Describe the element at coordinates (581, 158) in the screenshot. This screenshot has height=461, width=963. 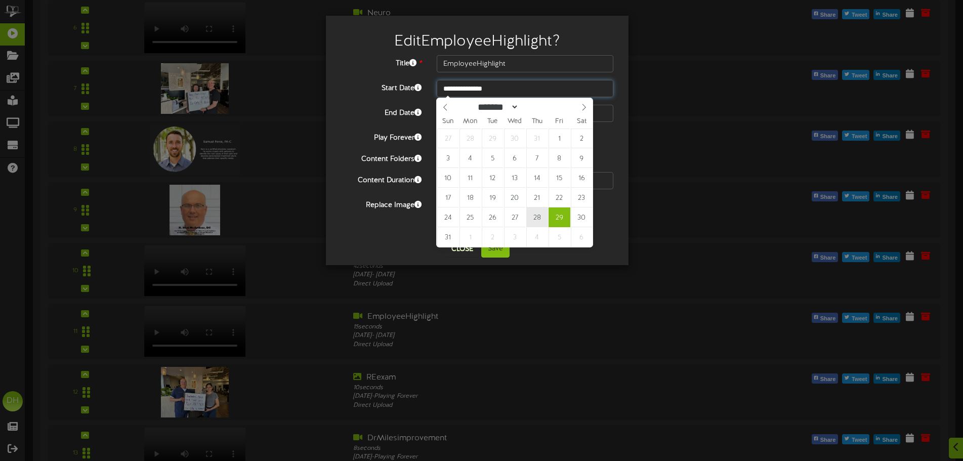
I see `span: August 9, 2025` at that location.